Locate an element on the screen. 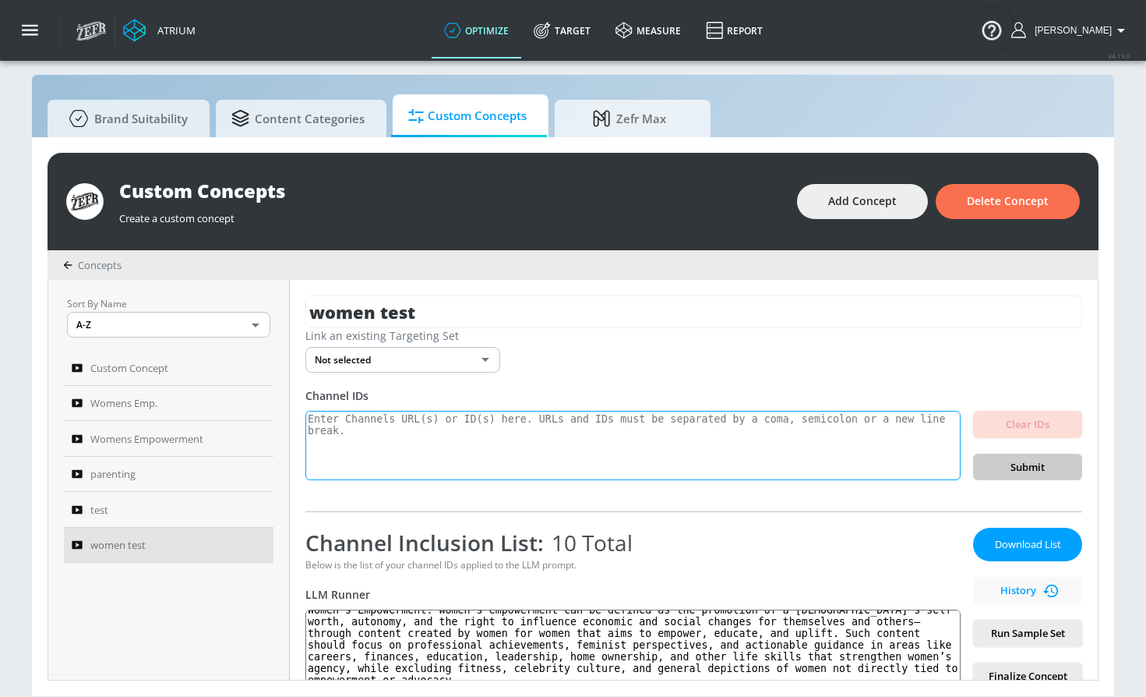 The width and height of the screenshot is (1146, 697). span: v 4.19.0 is located at coordinates (1120, 55).